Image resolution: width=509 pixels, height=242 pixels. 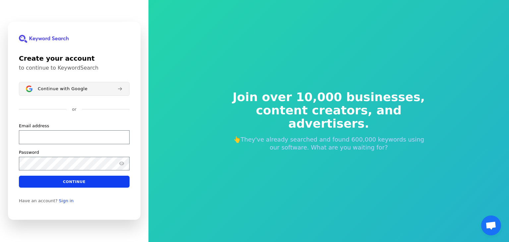 I want to click on span: Have an account?, so click(x=38, y=201).